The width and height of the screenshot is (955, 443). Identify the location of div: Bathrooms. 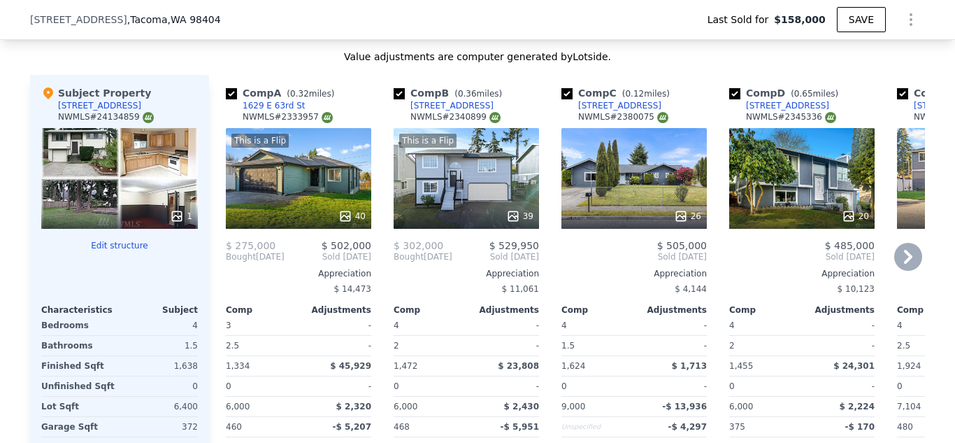
(79, 345).